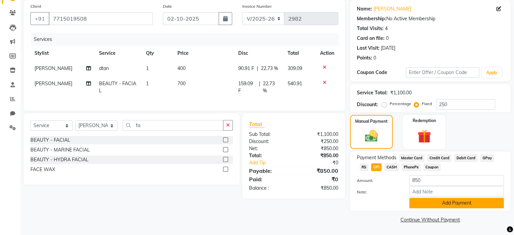 Image resolution: width=514 pixels, height=235 pixels. I want to click on div: Total Visits:, so click(370, 28).